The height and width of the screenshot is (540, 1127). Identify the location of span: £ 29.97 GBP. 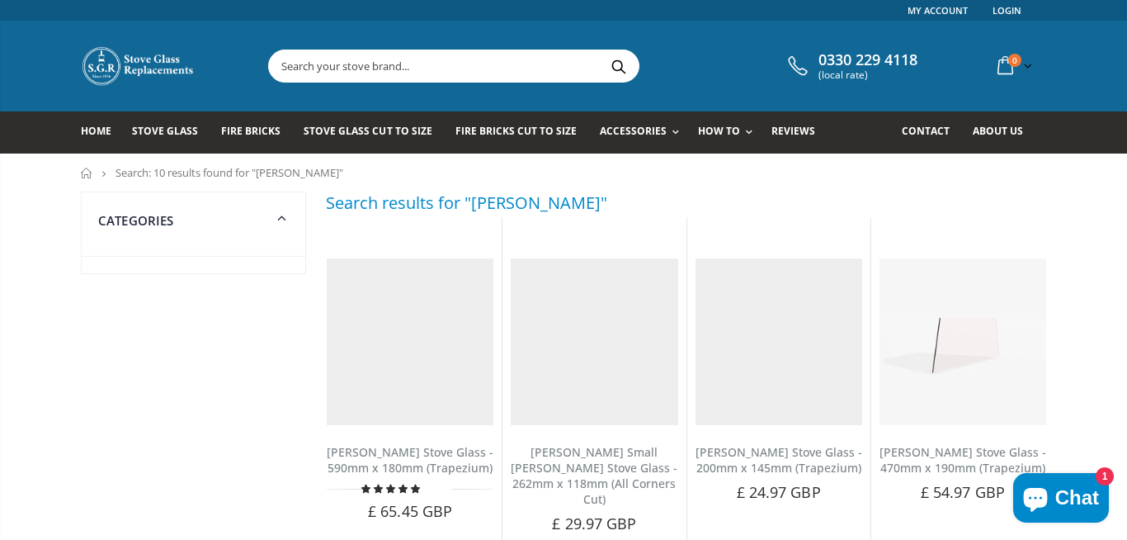
(594, 523).